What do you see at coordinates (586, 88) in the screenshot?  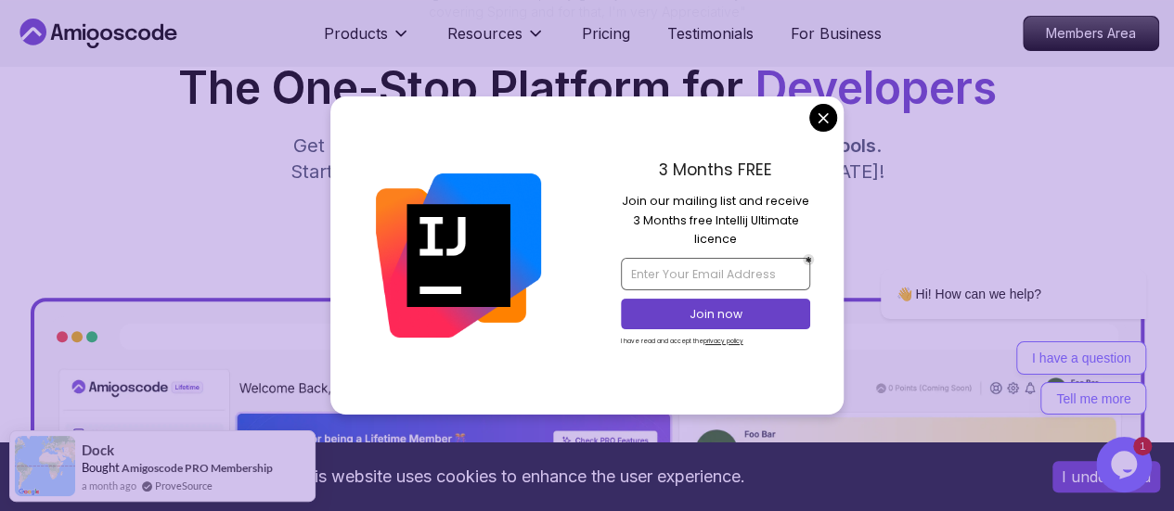 I see `h1: The One-Stop Platform for` at bounding box center [586, 88].